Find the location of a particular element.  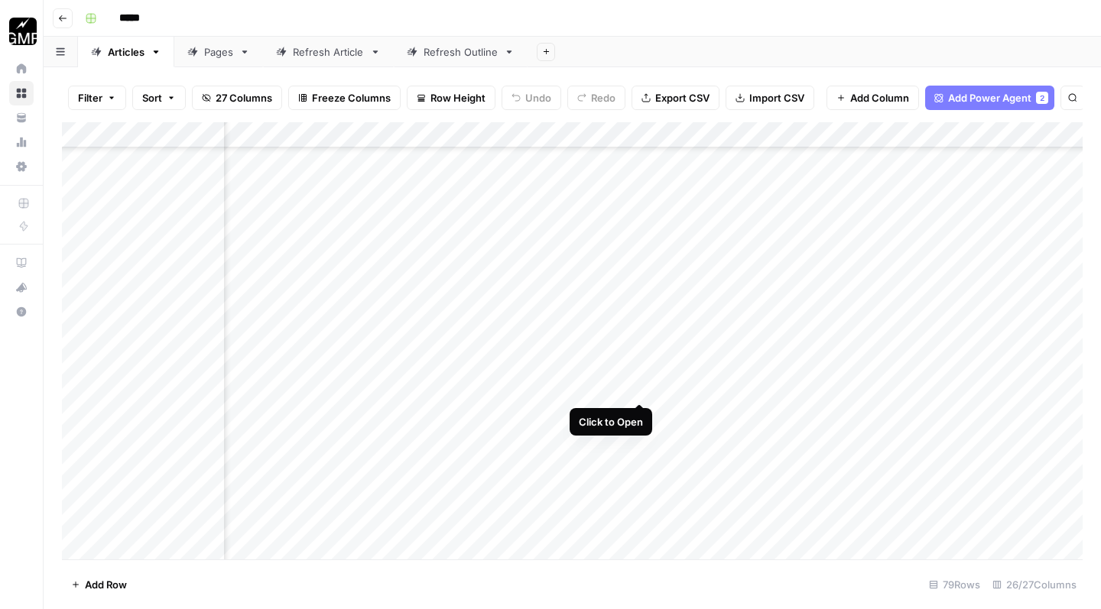

a: Refresh Article is located at coordinates (328, 52).